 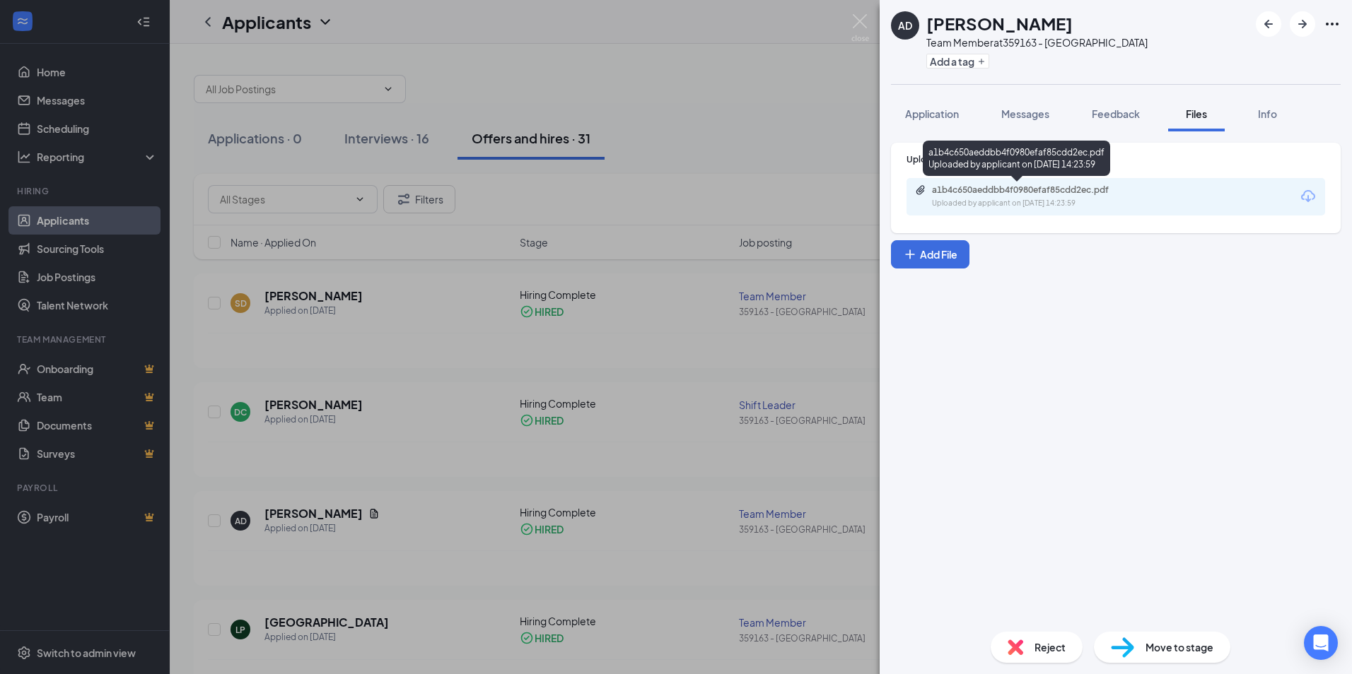 I want to click on a: Download, so click(x=1308, y=197).